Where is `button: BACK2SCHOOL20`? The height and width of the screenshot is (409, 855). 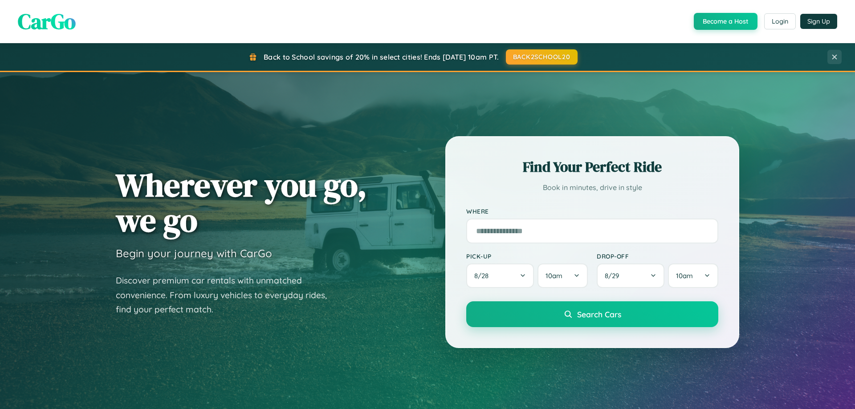 button: BACK2SCHOOL20 is located at coordinates (541, 57).